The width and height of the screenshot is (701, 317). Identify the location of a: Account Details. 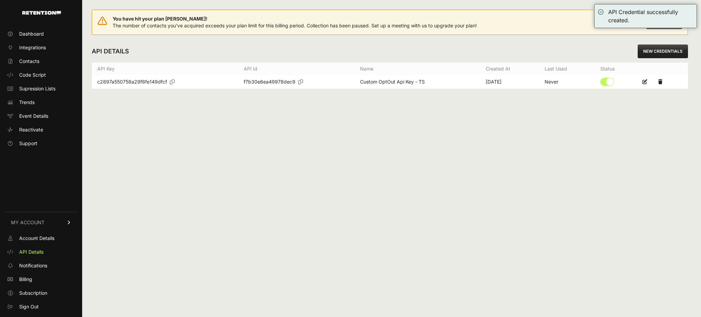
(41, 238).